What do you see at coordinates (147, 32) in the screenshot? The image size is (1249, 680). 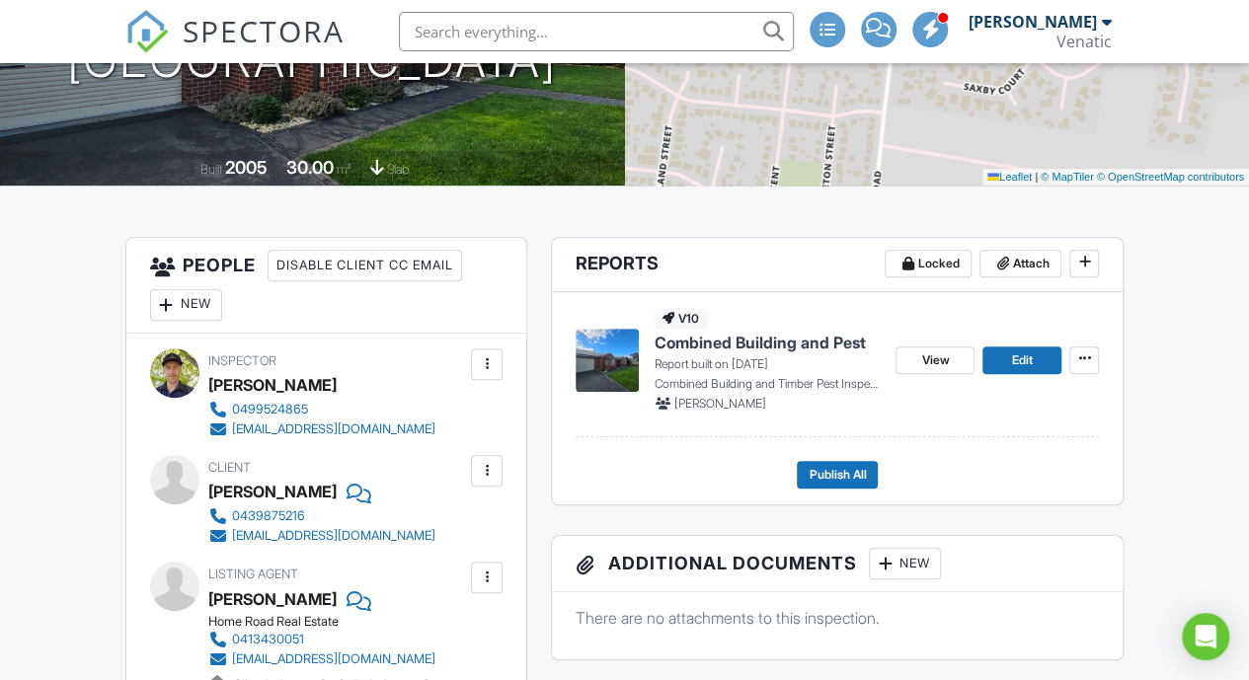 I see `img: The Best Home Inspection Software - Spectora` at bounding box center [147, 32].